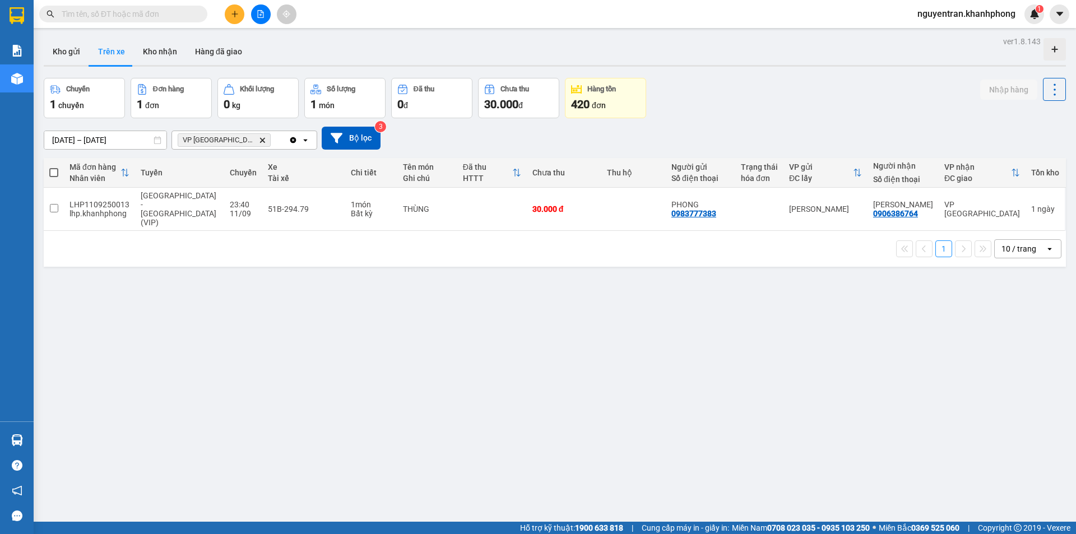 The image size is (1076, 534). Describe the element at coordinates (274, 140) in the screenshot. I see `input: Selected VP Ninh Hòa.` at that location.